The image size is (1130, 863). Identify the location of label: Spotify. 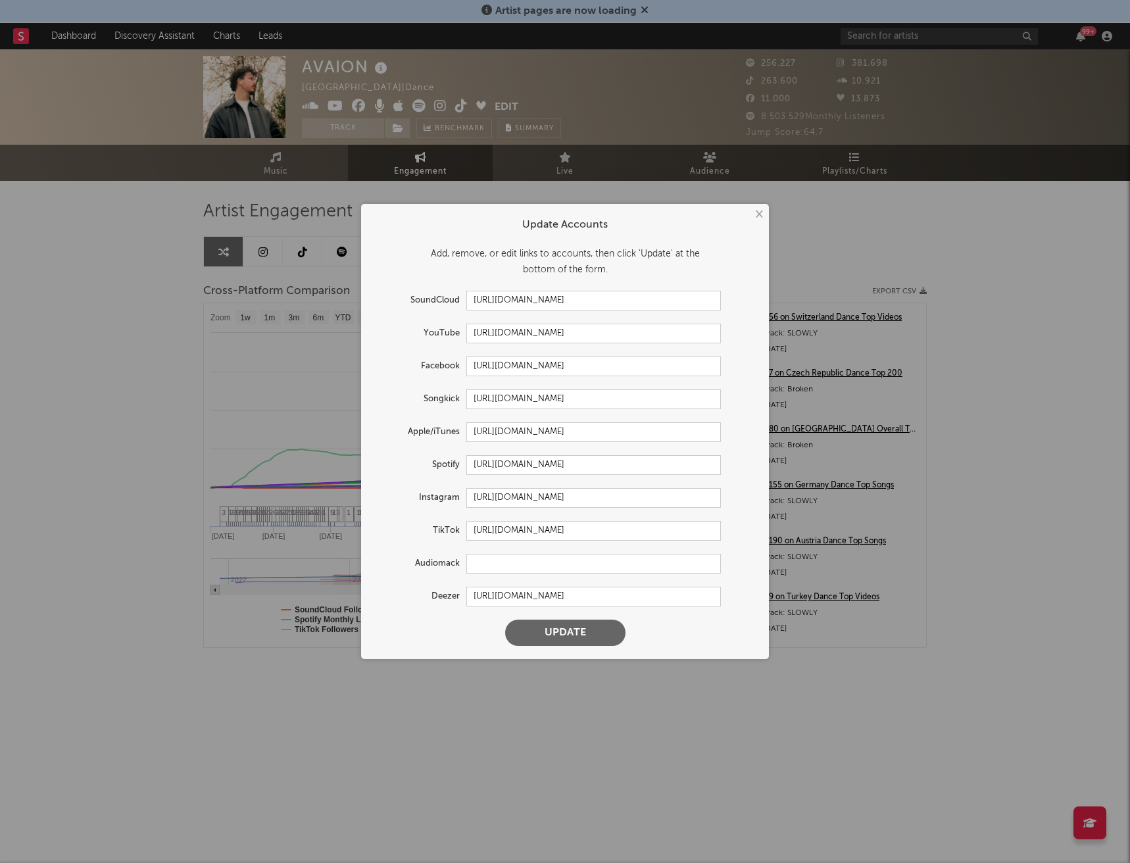
(420, 465).